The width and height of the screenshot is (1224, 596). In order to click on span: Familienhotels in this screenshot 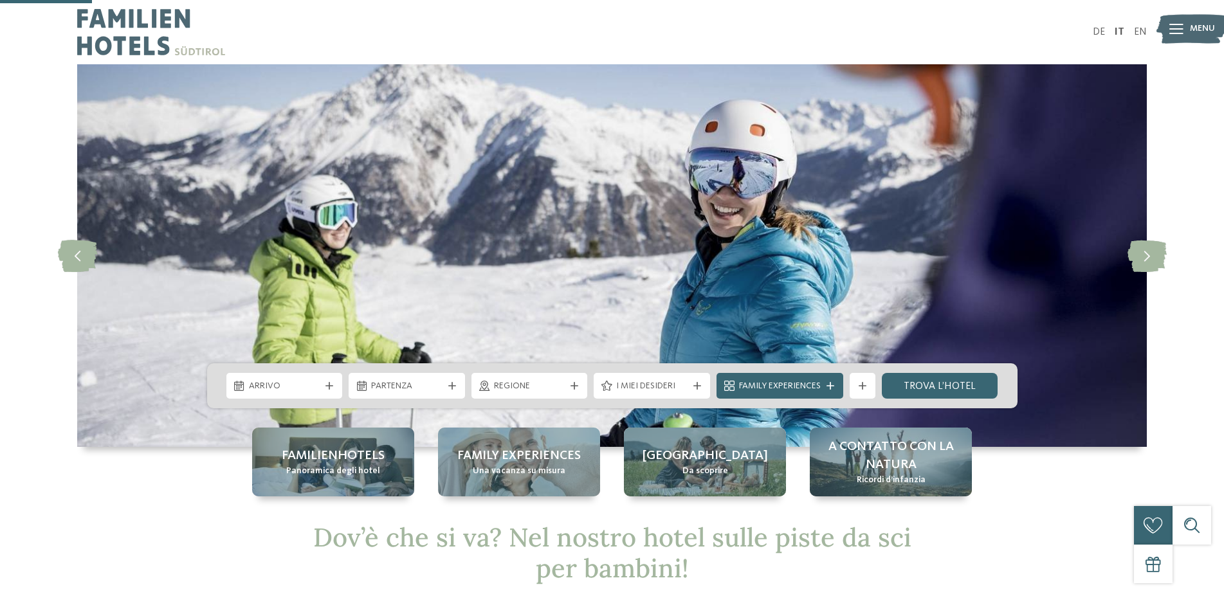, I will do `click(333, 456)`.